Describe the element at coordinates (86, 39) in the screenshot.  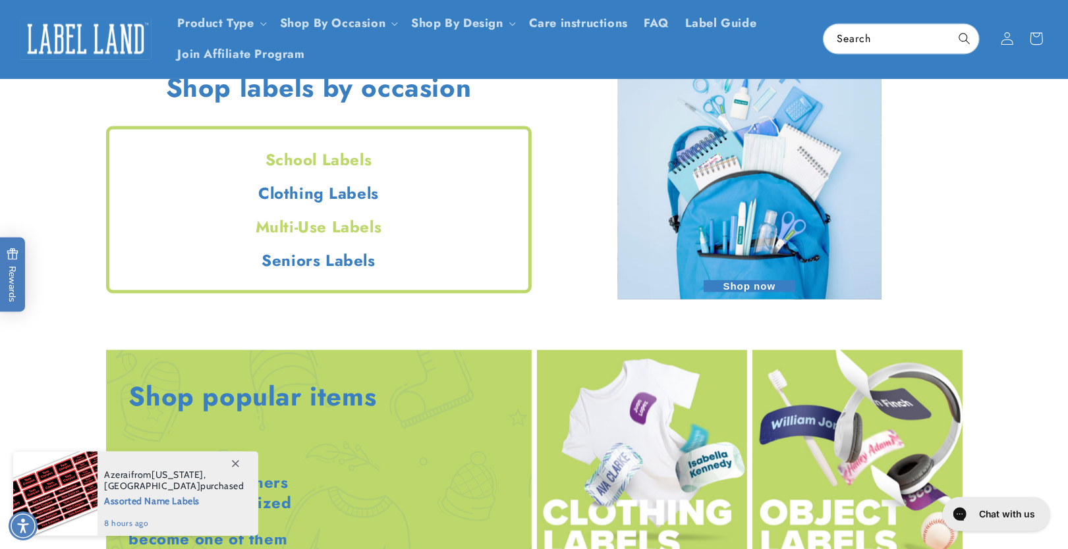
I see `a: Label Land` at that location.